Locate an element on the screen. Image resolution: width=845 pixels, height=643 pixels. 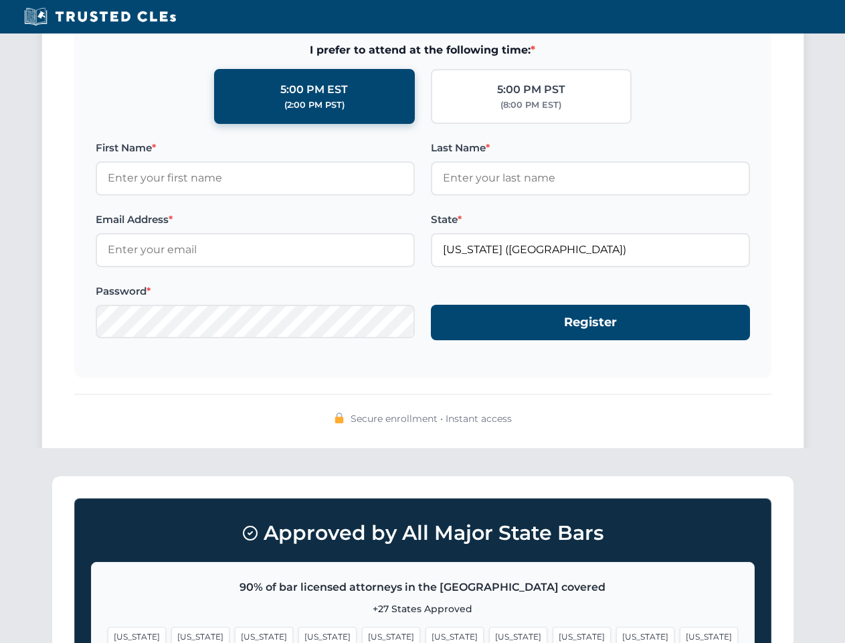
input: Enter your last name is located at coordinates (590, 178).